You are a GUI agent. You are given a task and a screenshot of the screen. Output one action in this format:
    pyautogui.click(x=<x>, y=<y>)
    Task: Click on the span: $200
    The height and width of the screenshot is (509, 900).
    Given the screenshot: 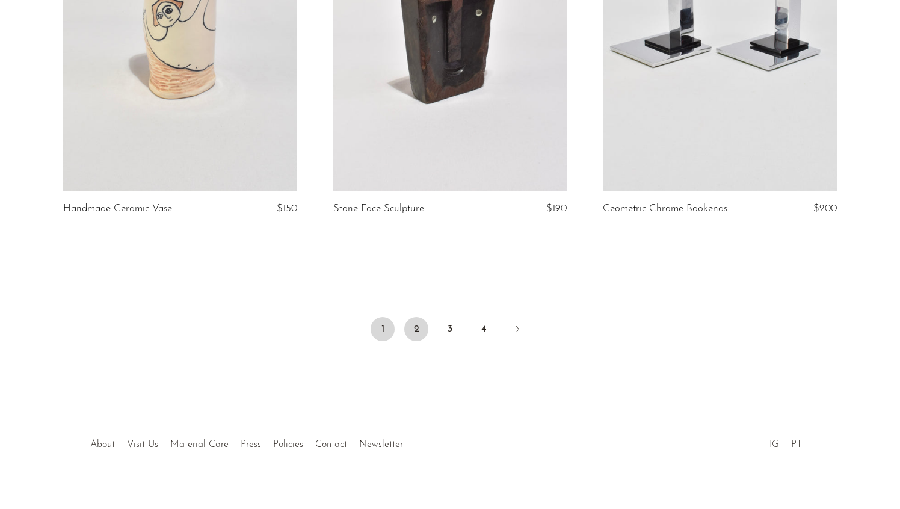 What is the action you would take?
    pyautogui.click(x=825, y=208)
    